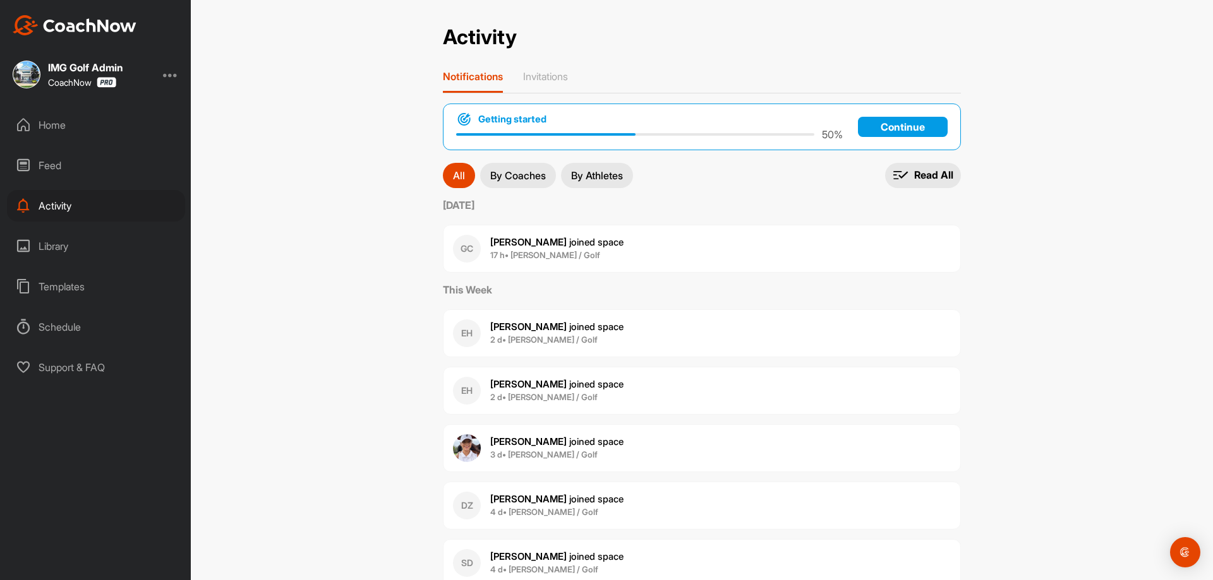 This screenshot has width=1213, height=580. I want to click on p: Notifications, so click(472, 76).